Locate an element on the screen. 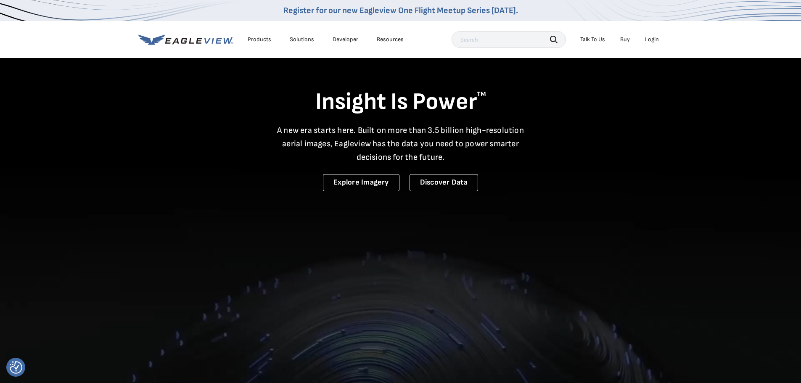 The height and width of the screenshot is (383, 801). input: Search is located at coordinates (509, 40).